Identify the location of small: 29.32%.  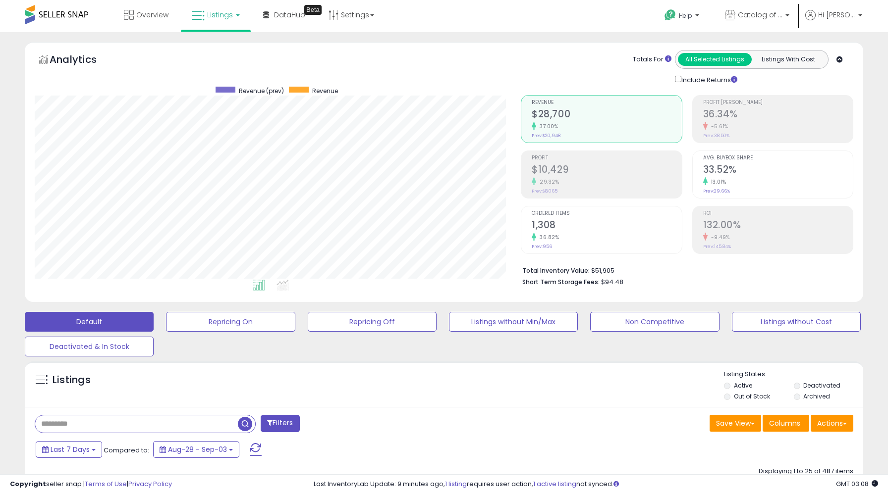
(547, 182).